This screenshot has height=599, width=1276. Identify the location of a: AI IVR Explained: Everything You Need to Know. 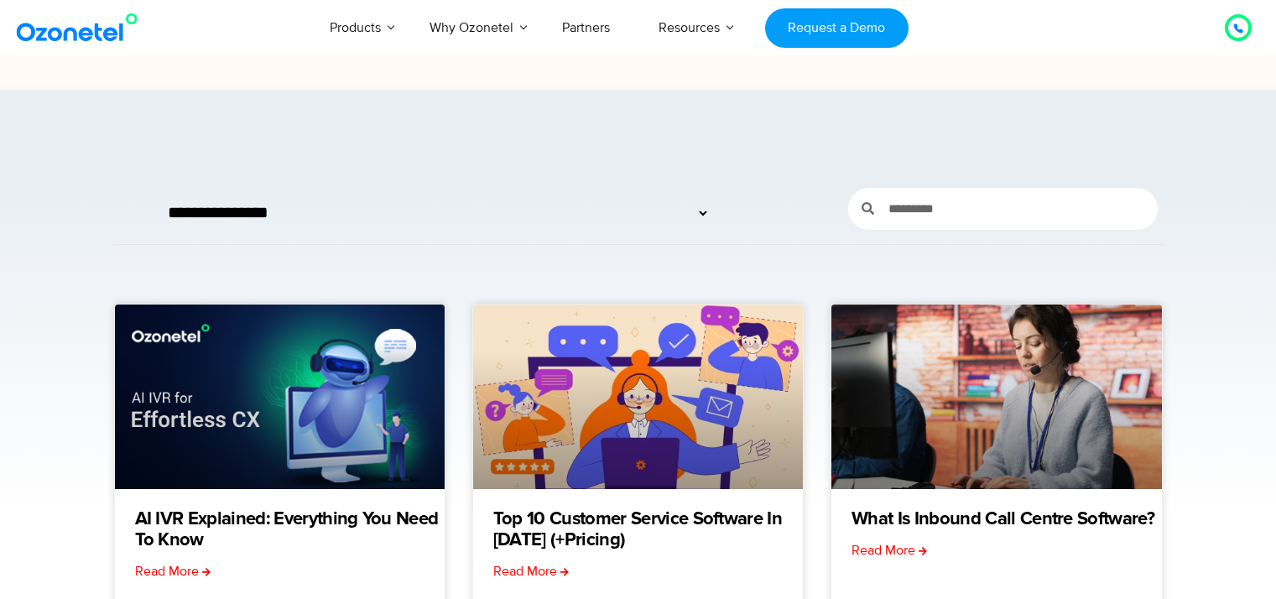
(290, 530).